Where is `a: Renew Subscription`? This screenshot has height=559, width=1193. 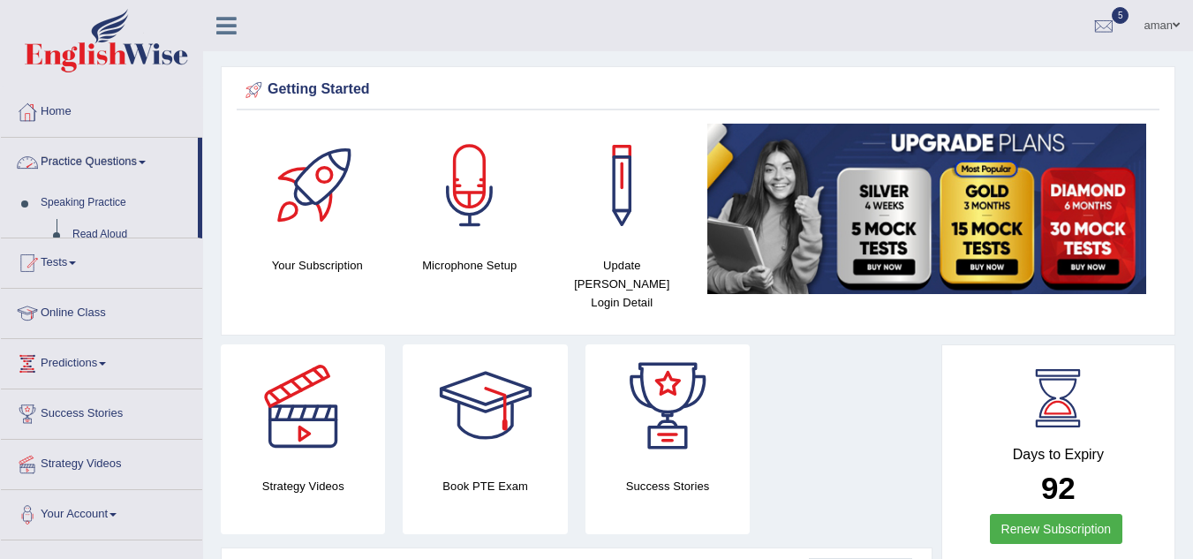 a: Renew Subscription is located at coordinates (1056, 529).